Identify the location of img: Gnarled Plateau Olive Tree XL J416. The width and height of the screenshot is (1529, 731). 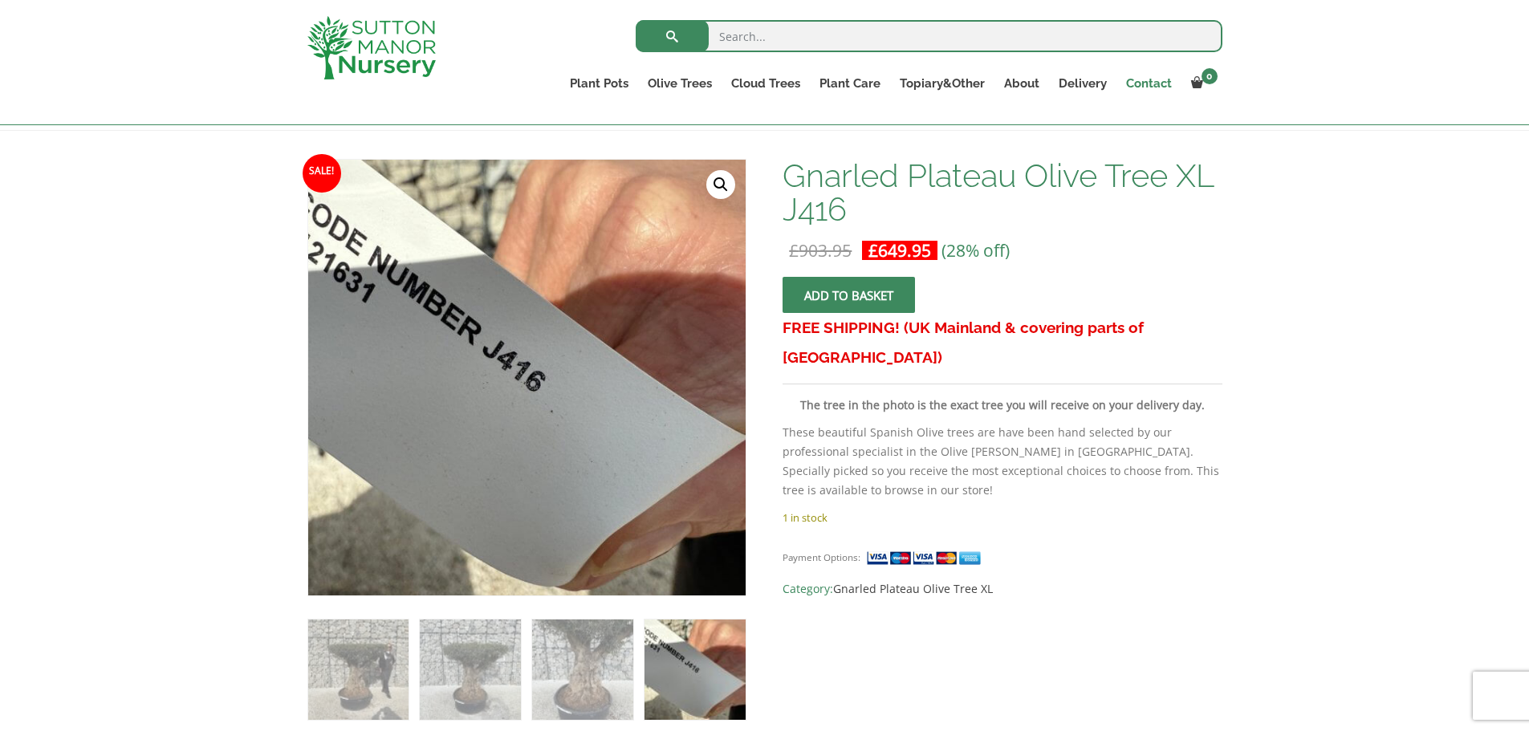
(358, 669).